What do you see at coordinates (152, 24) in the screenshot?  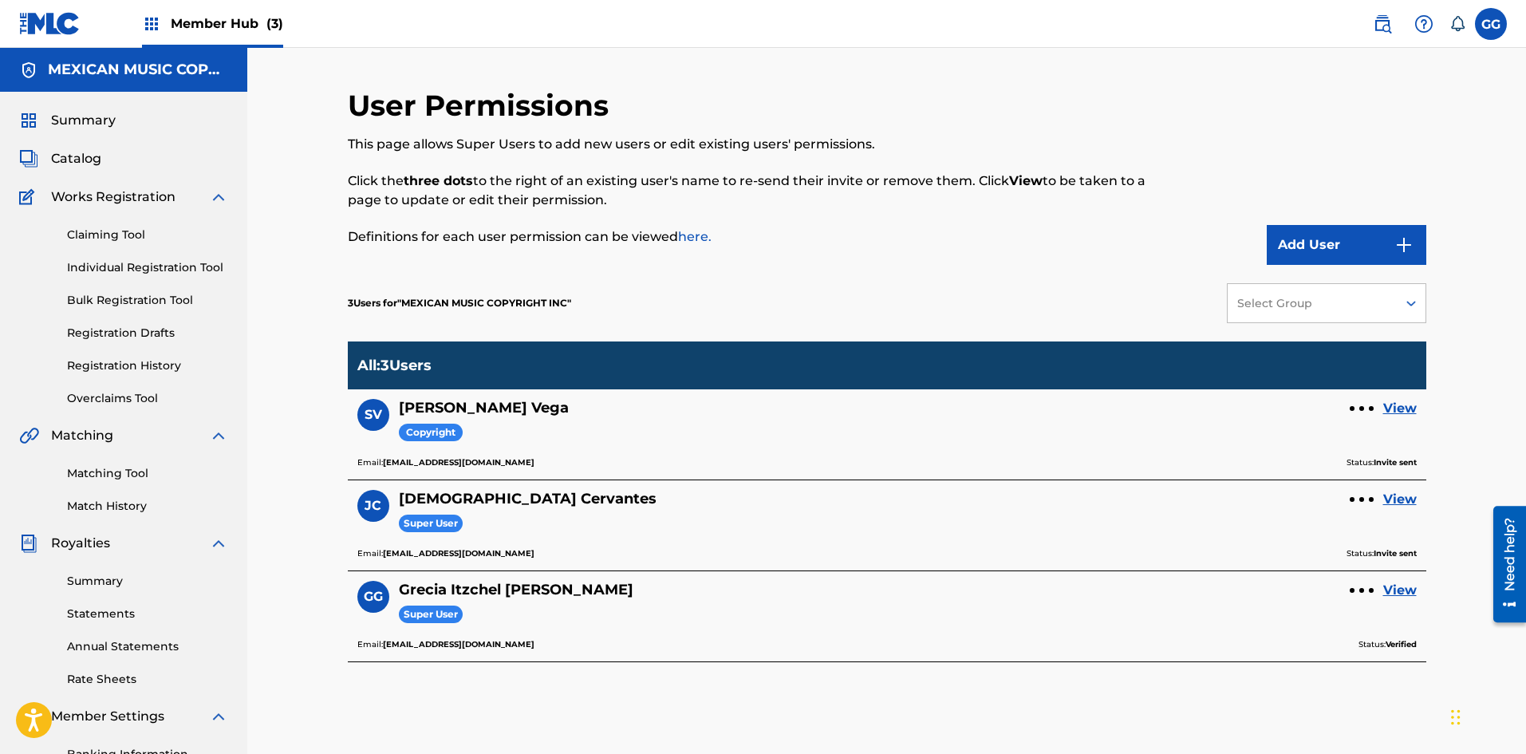 I see `img: Top Rightsholders` at bounding box center [152, 24].